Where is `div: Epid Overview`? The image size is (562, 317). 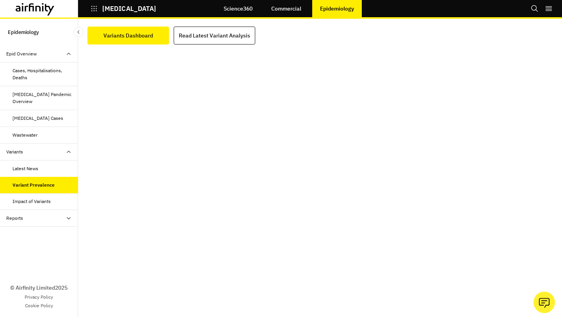 div: Epid Overview is located at coordinates (21, 54).